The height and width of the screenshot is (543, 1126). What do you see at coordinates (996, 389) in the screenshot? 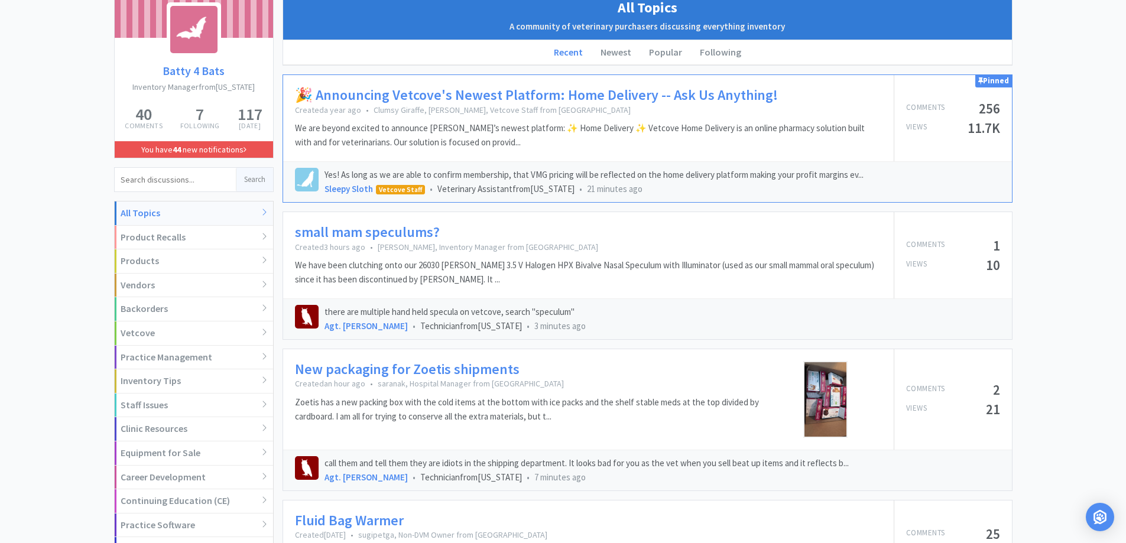
I see `h5: 2` at bounding box center [996, 389].